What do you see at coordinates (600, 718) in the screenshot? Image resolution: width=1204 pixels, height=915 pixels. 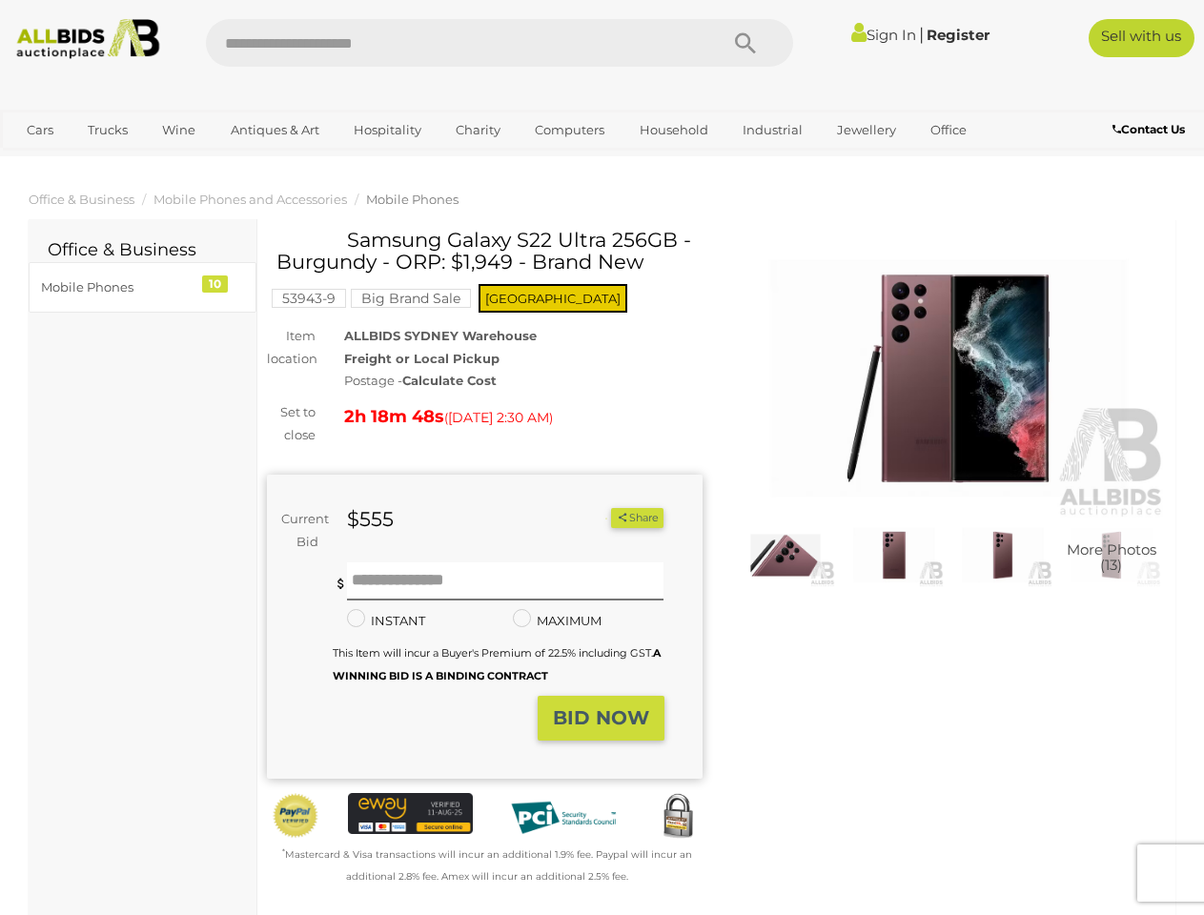 I see `button: BID NOW` at bounding box center [600, 718].